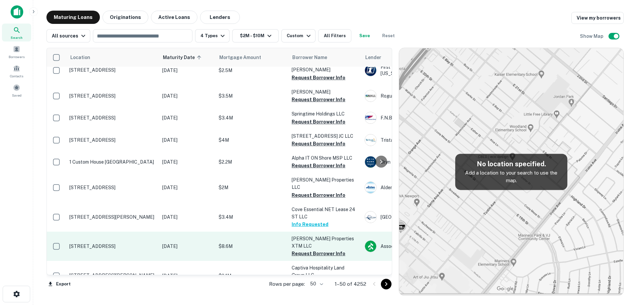  Describe the element at coordinates (212, 36) in the screenshot. I see `button: 4 Types` at that location.